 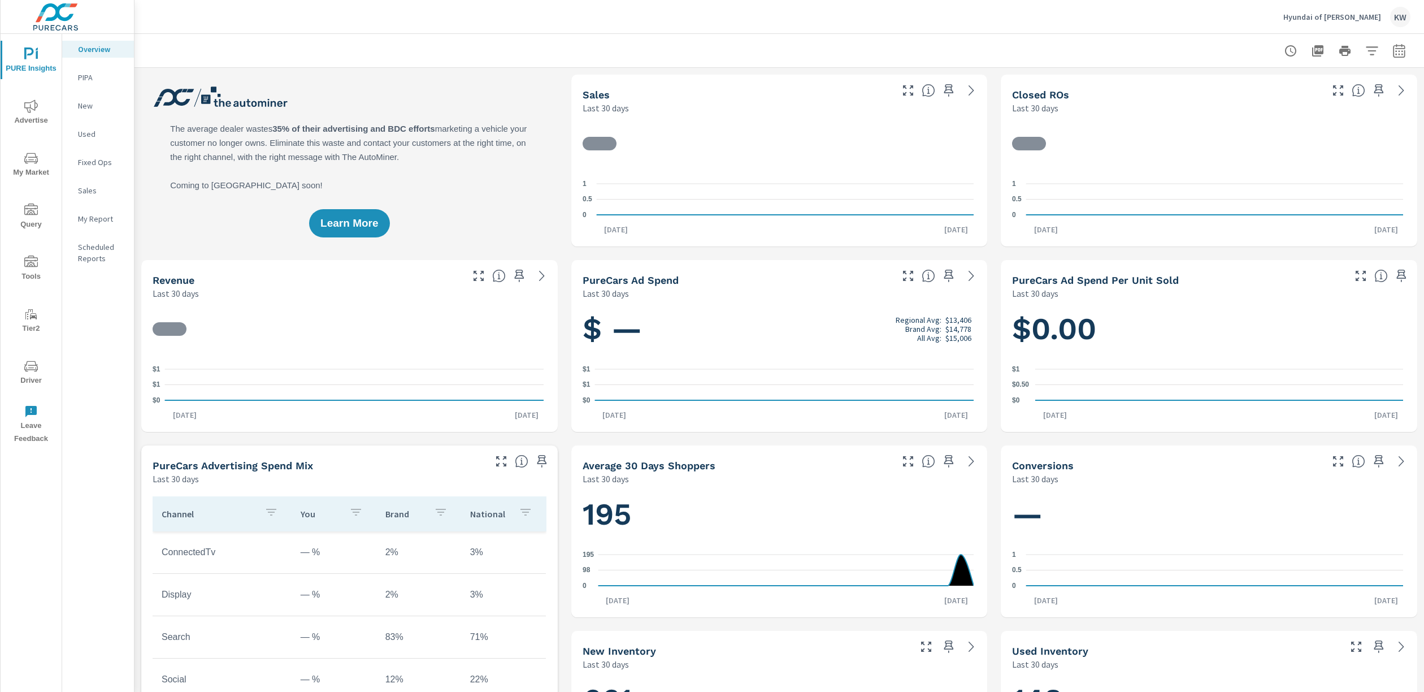 What do you see at coordinates (222, 637) in the screenshot?
I see `td: Search` at bounding box center [222, 637].